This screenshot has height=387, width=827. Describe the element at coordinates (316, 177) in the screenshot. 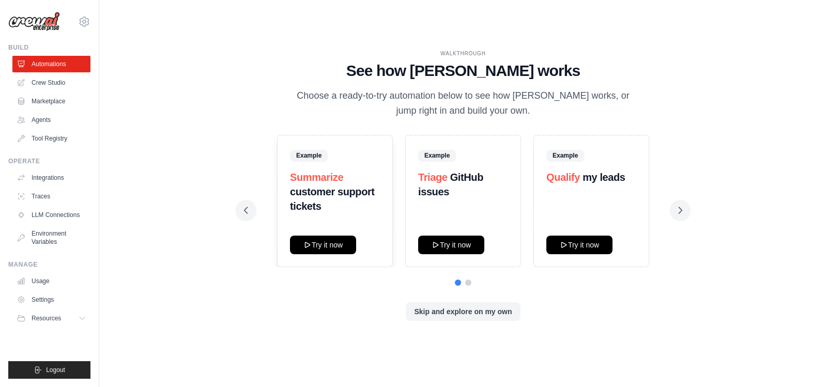

I see `span: Summarize` at that location.